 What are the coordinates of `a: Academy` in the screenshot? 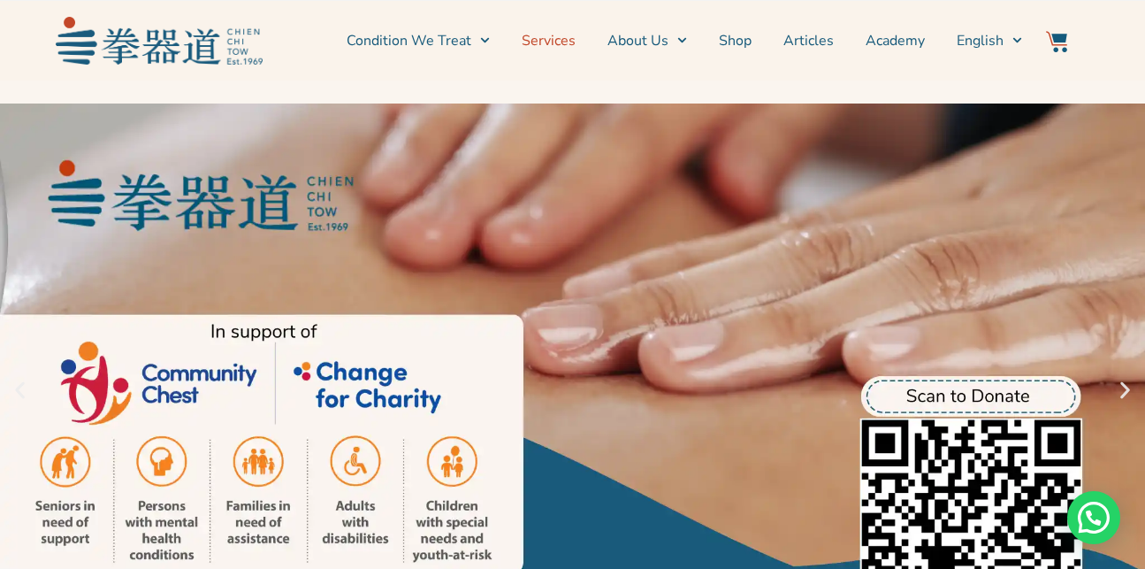 It's located at (895, 41).